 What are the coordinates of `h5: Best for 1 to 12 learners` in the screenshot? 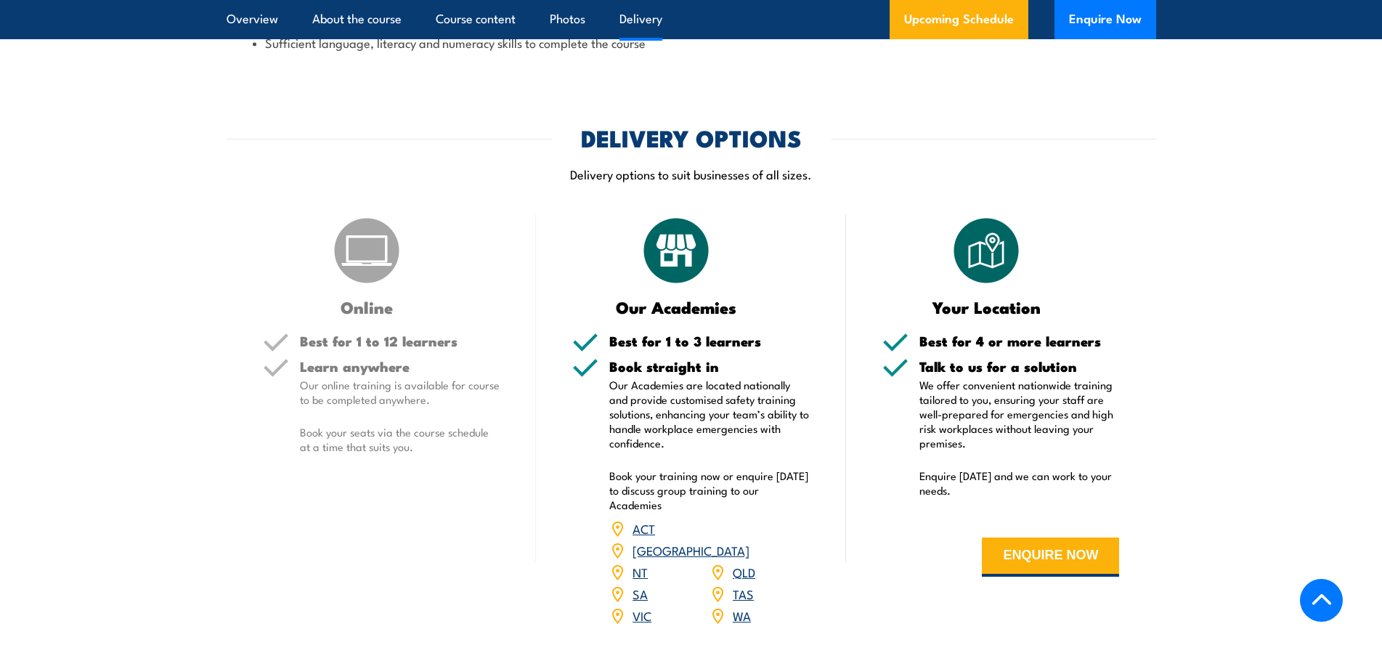 It's located at (400, 341).